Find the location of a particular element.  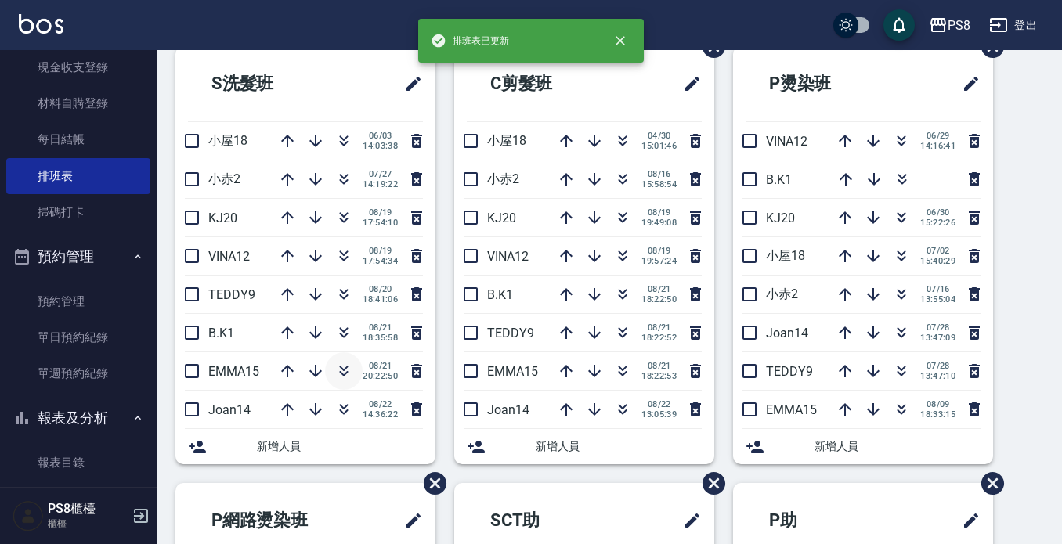

button: save is located at coordinates (899, 25).